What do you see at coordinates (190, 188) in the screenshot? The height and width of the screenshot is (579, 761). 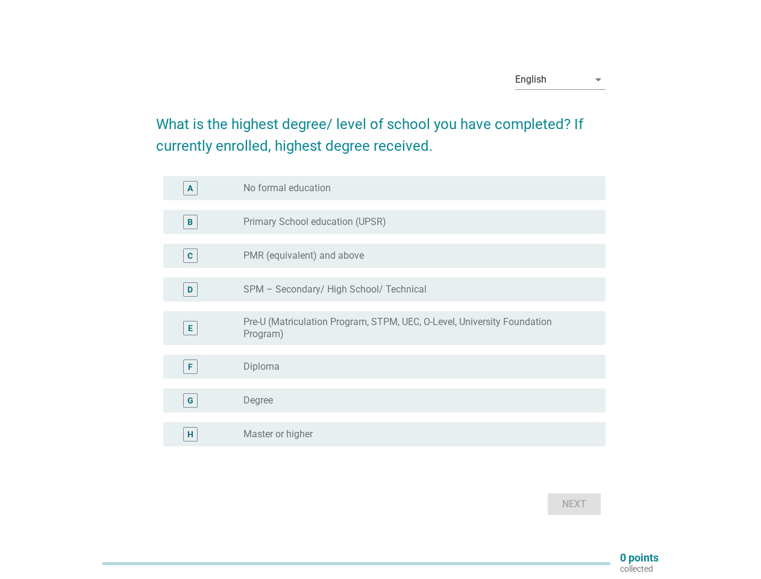 I see `div: A` at bounding box center [190, 188].